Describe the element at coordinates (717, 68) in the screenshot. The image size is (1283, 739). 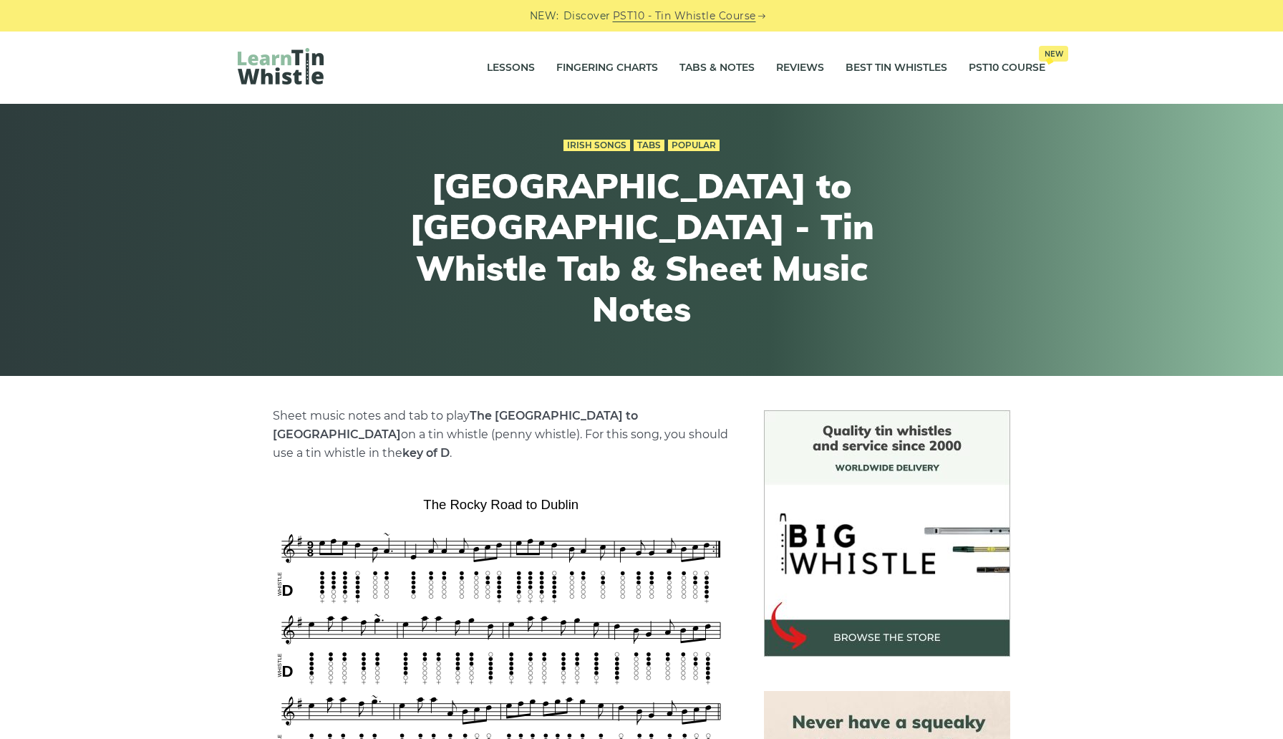
I see `a: Tabs & Notes` at that location.